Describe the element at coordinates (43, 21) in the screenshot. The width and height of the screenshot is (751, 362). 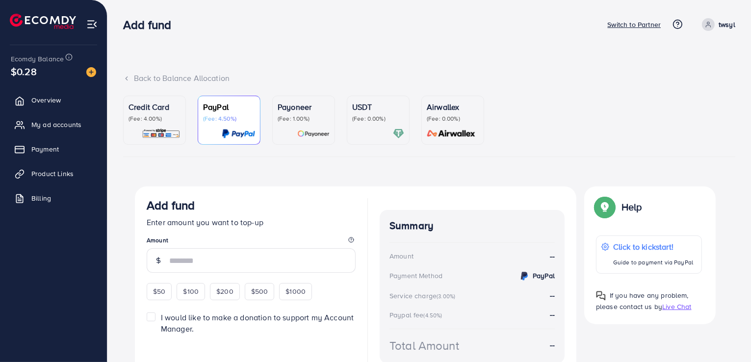
I see `img: logo` at that location.